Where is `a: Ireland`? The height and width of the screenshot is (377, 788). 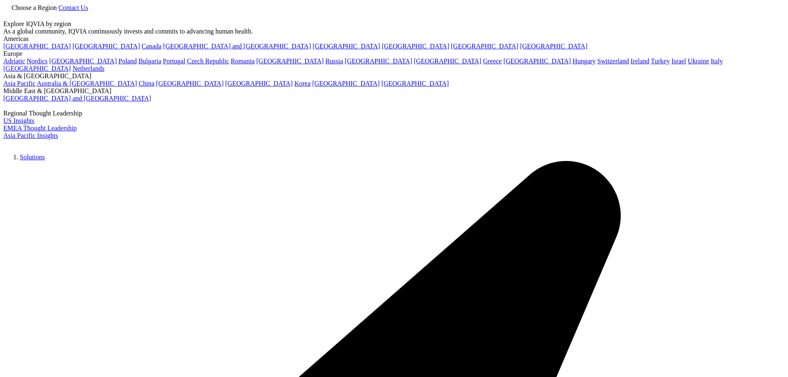 a: Ireland is located at coordinates (640, 61).